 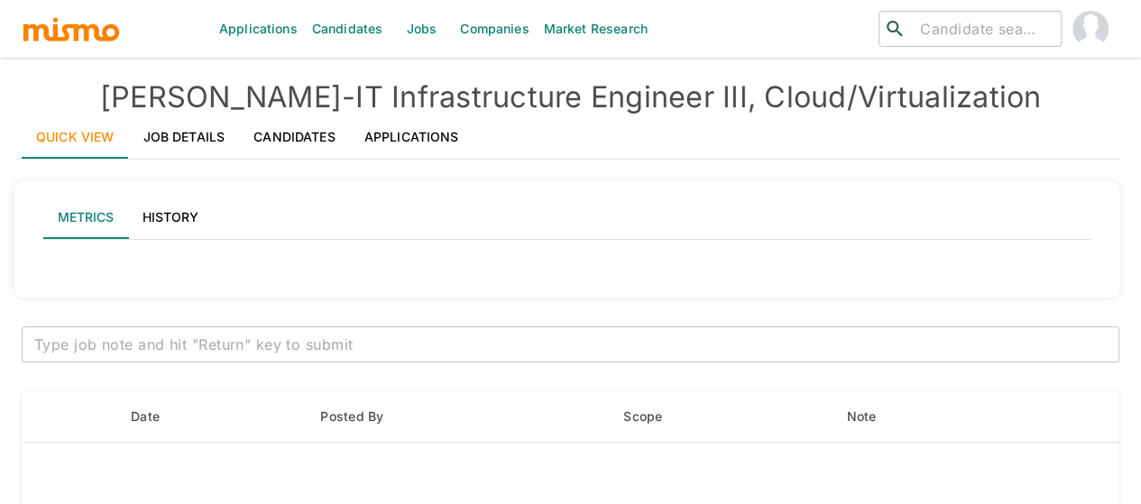 What do you see at coordinates (170, 217) in the screenshot?
I see `button: History` at bounding box center [170, 217].